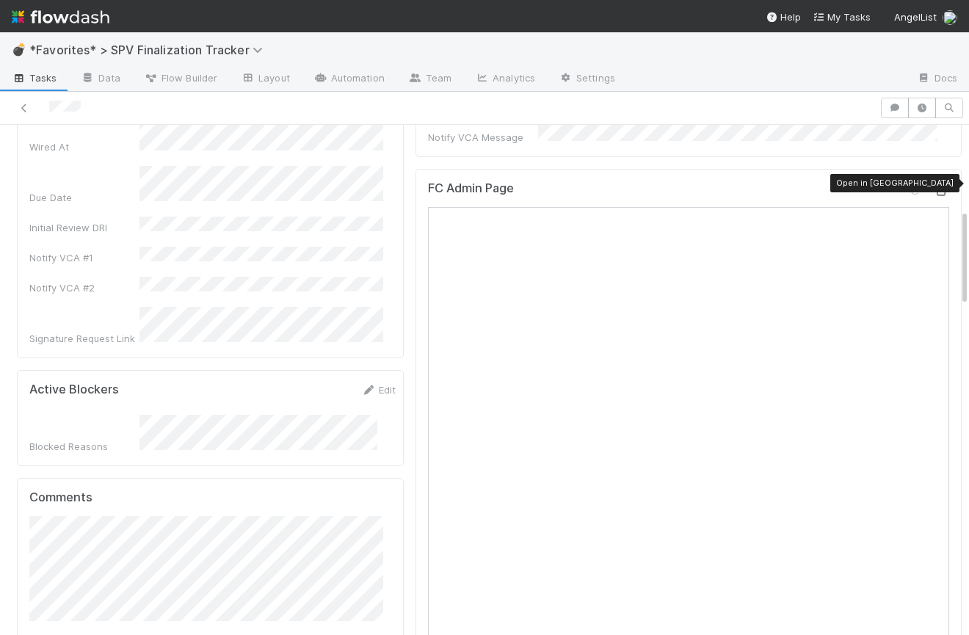 This screenshot has width=969, height=635. I want to click on div: Signature Request Link, so click(84, 338).